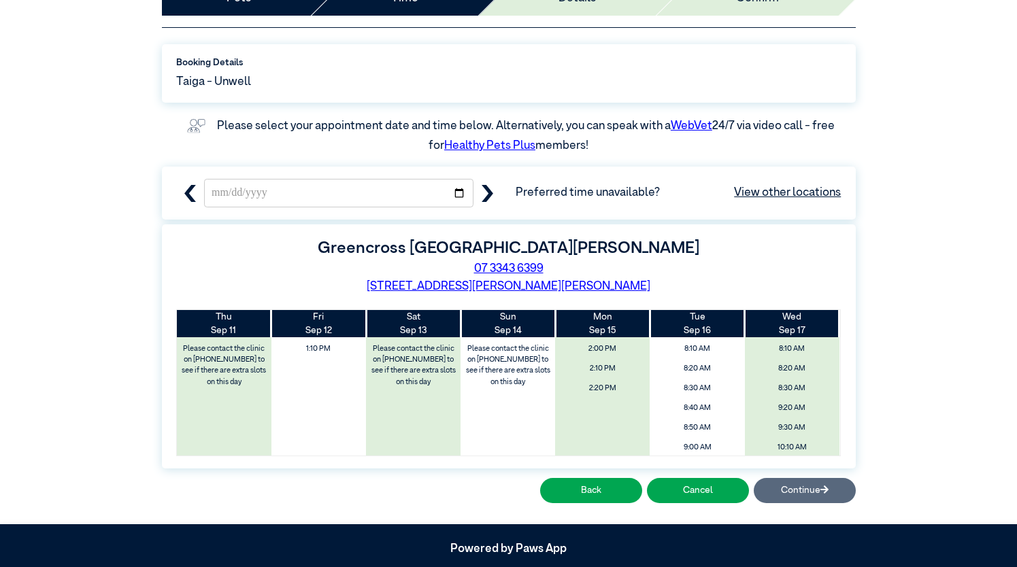 This screenshot has width=1017, height=567. Describe the element at coordinates (507, 324) in the screenshot. I see `th: Sep 14` at that location.